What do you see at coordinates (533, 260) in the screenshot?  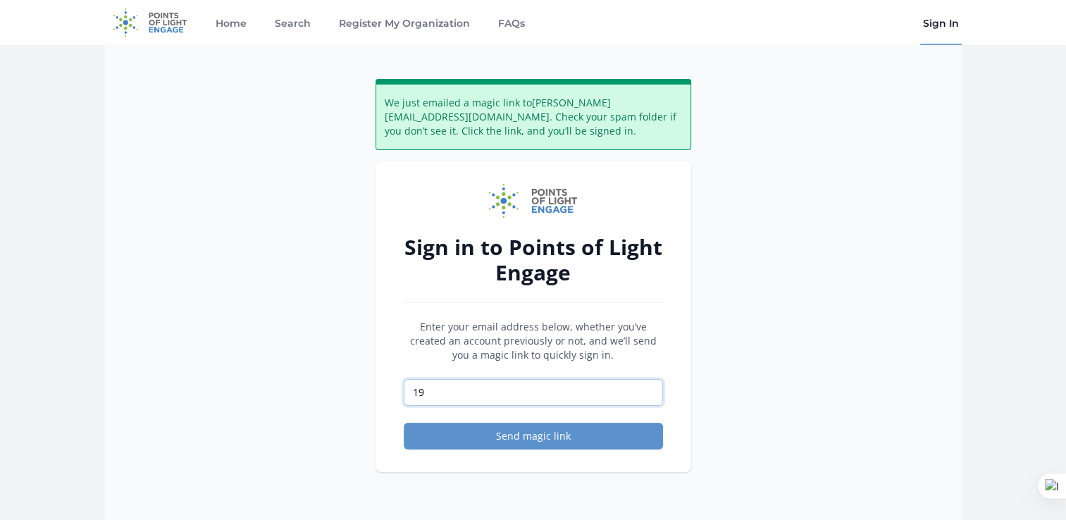 I see `h2: Sign in to Points of Light Engage` at bounding box center [533, 260].